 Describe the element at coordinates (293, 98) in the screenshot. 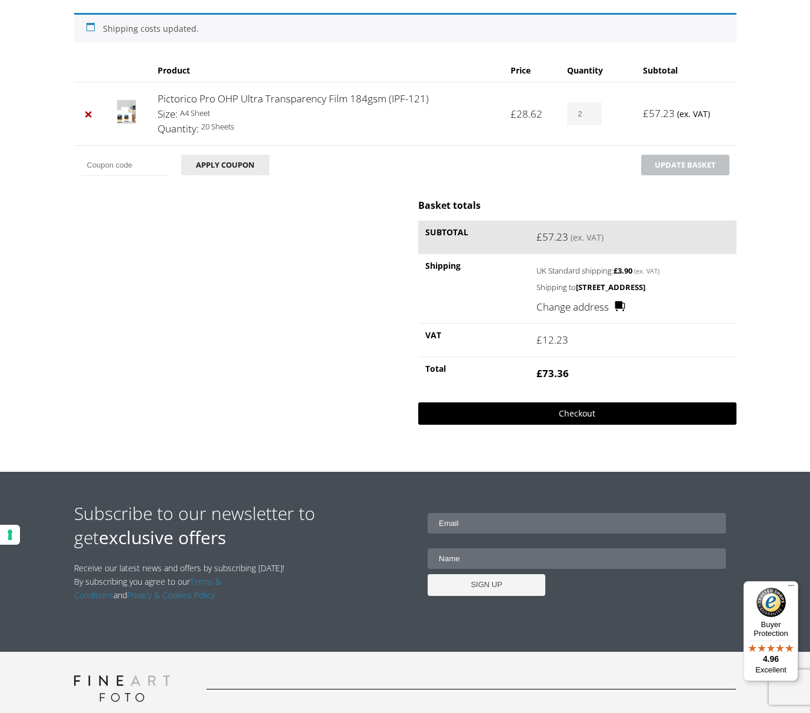

I see `a: Pictorico Pro OHP Ultra Transparency Film 184gsm (IPF-121)` at that location.